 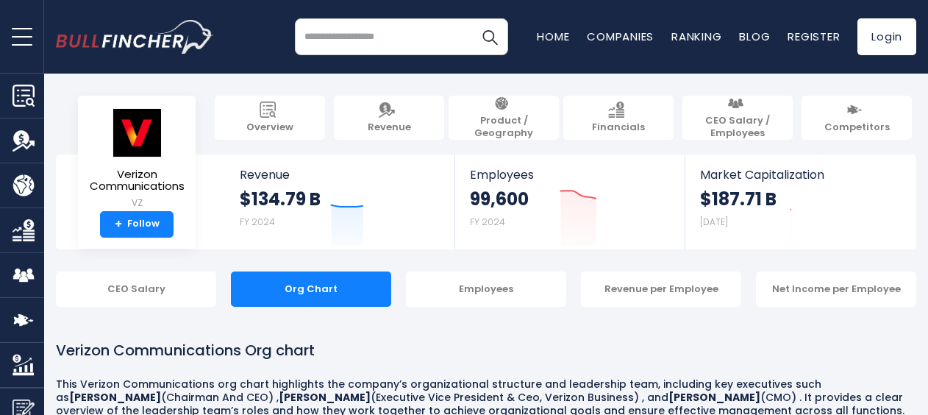 What do you see at coordinates (135, 37) in the screenshot?
I see `a: Go to homepage` at bounding box center [135, 37].